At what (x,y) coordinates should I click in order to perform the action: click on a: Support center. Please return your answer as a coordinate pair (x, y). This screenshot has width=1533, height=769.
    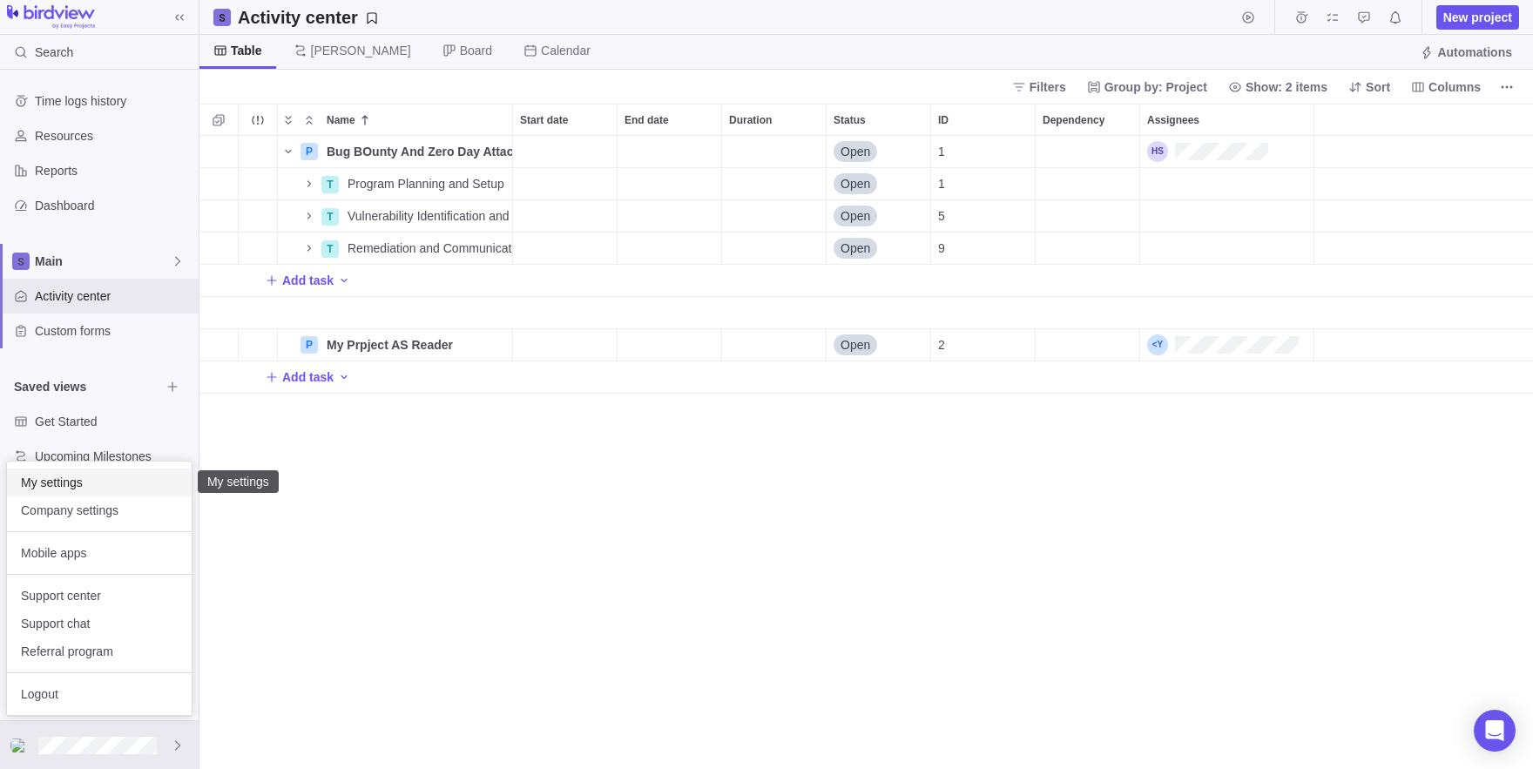
    Looking at the image, I should click on (99, 596).